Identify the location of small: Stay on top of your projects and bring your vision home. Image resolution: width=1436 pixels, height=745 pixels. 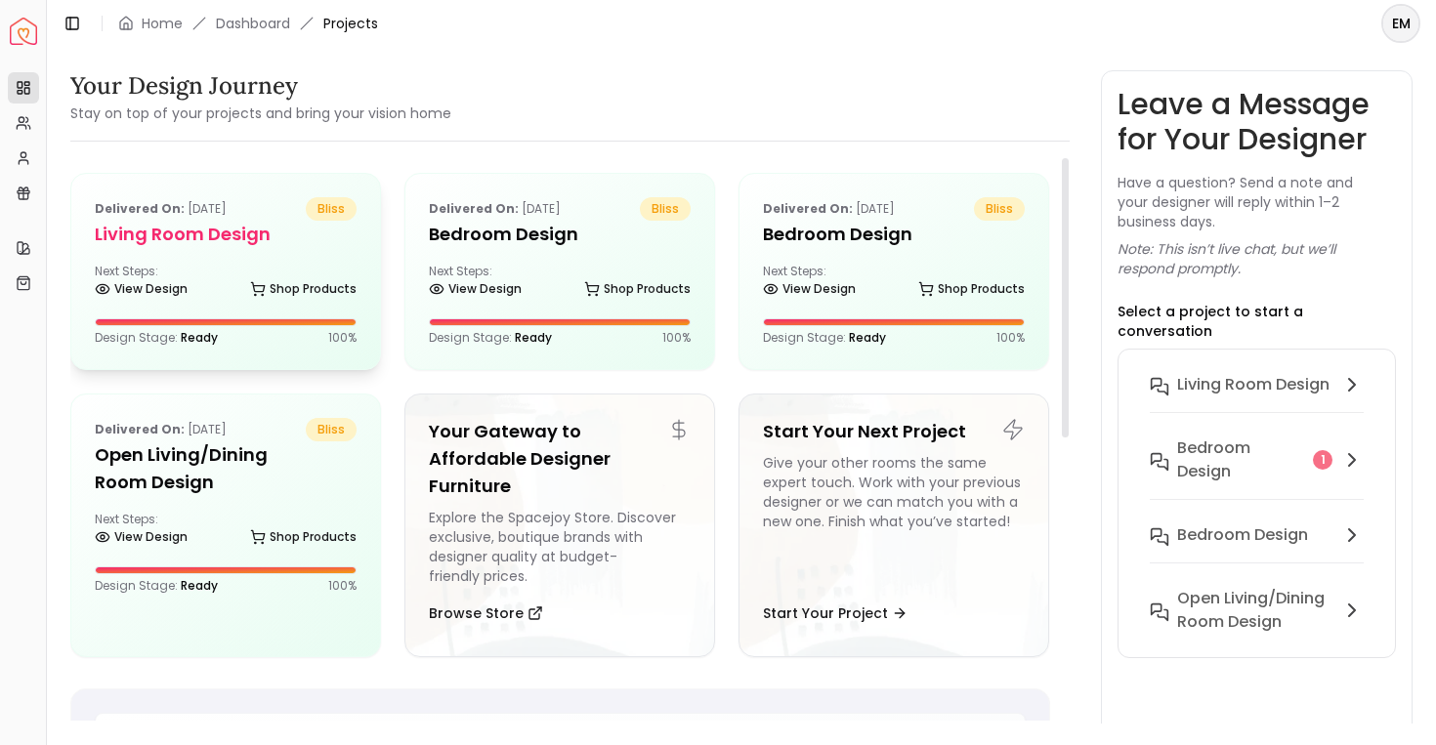
(261, 113).